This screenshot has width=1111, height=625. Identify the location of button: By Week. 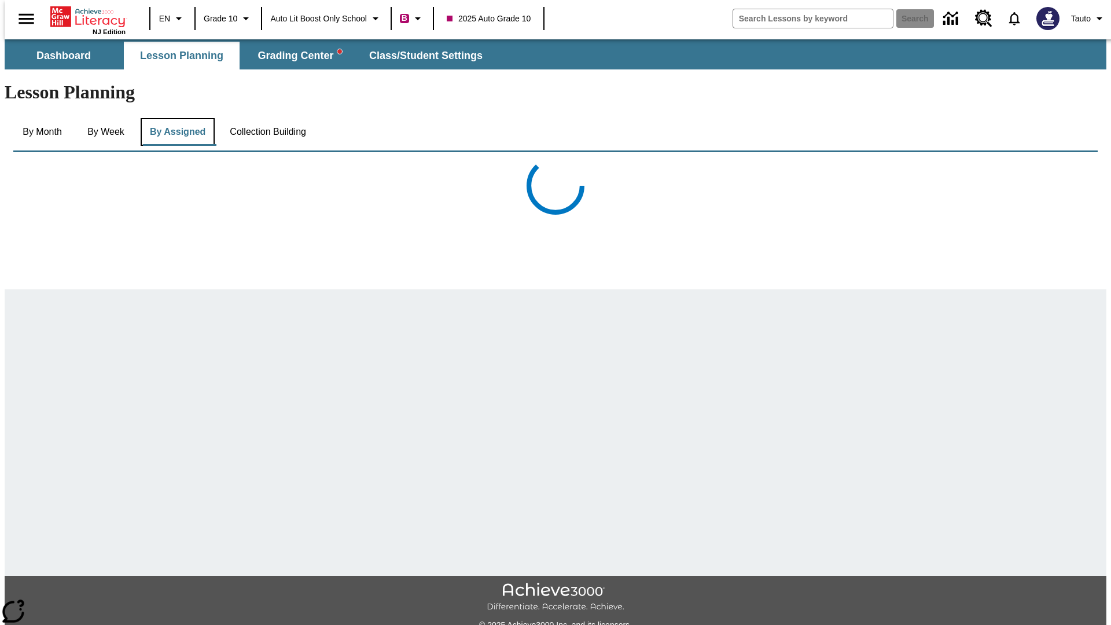
(106, 132).